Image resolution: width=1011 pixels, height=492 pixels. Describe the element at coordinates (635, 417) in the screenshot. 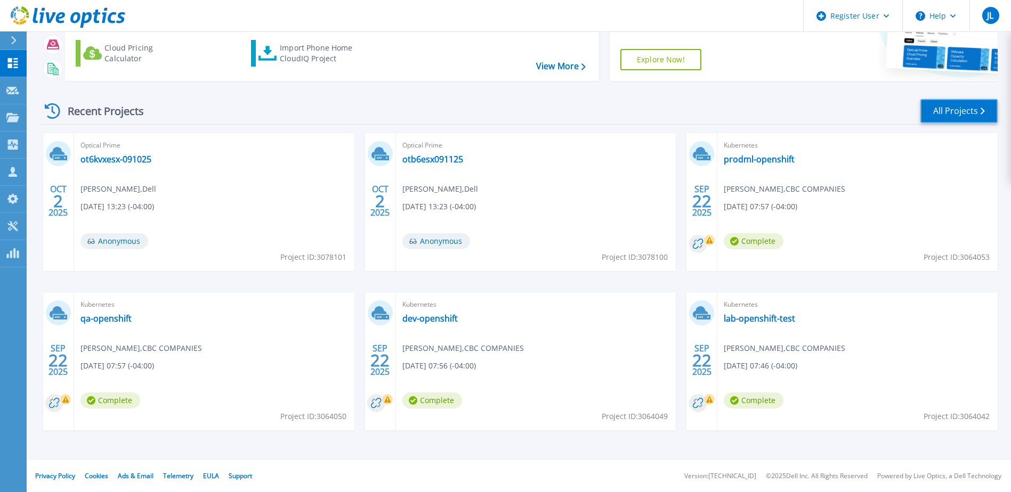

I see `span: Project ID: 3064049` at that location.